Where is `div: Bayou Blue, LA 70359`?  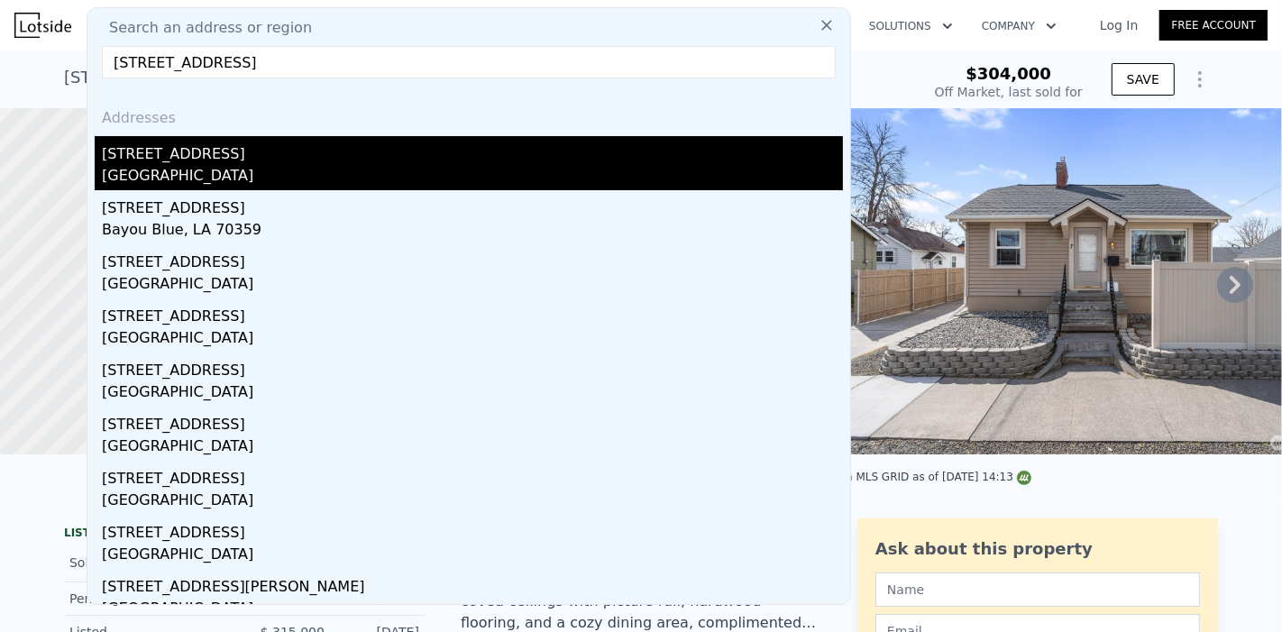 div: Bayou Blue, LA 70359 is located at coordinates (472, 232).